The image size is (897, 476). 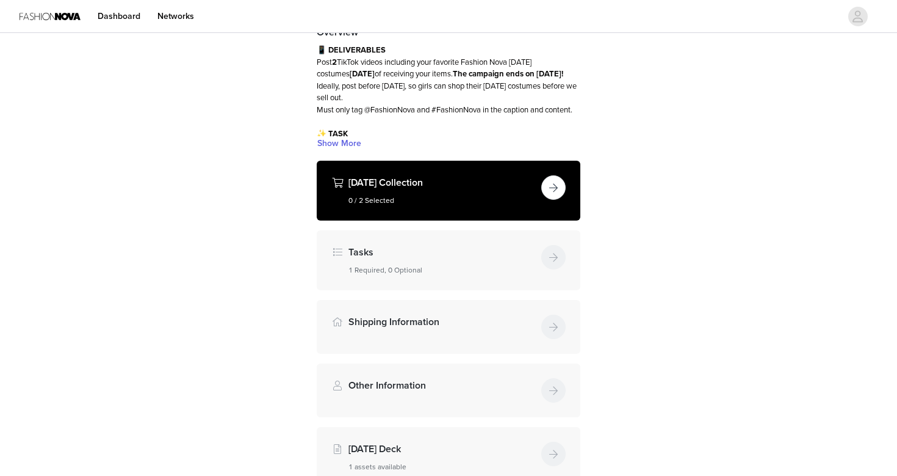 What do you see at coordinates (449, 327) in the screenshot?
I see `div: Shipping Information` at bounding box center [449, 327].